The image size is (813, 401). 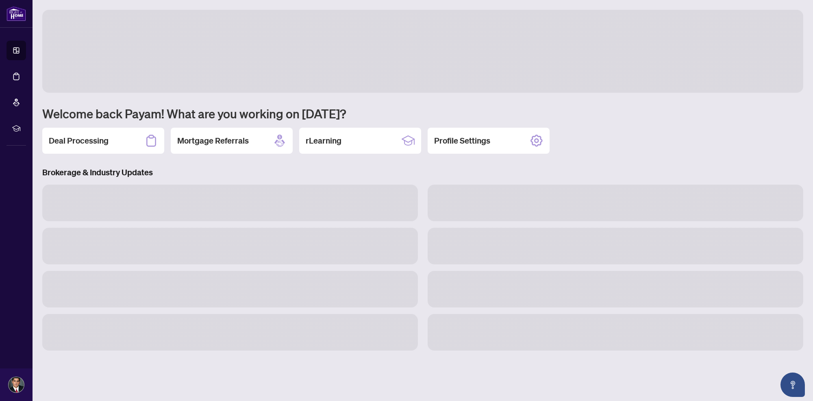 What do you see at coordinates (324, 141) in the screenshot?
I see `h2: rLearning` at bounding box center [324, 141].